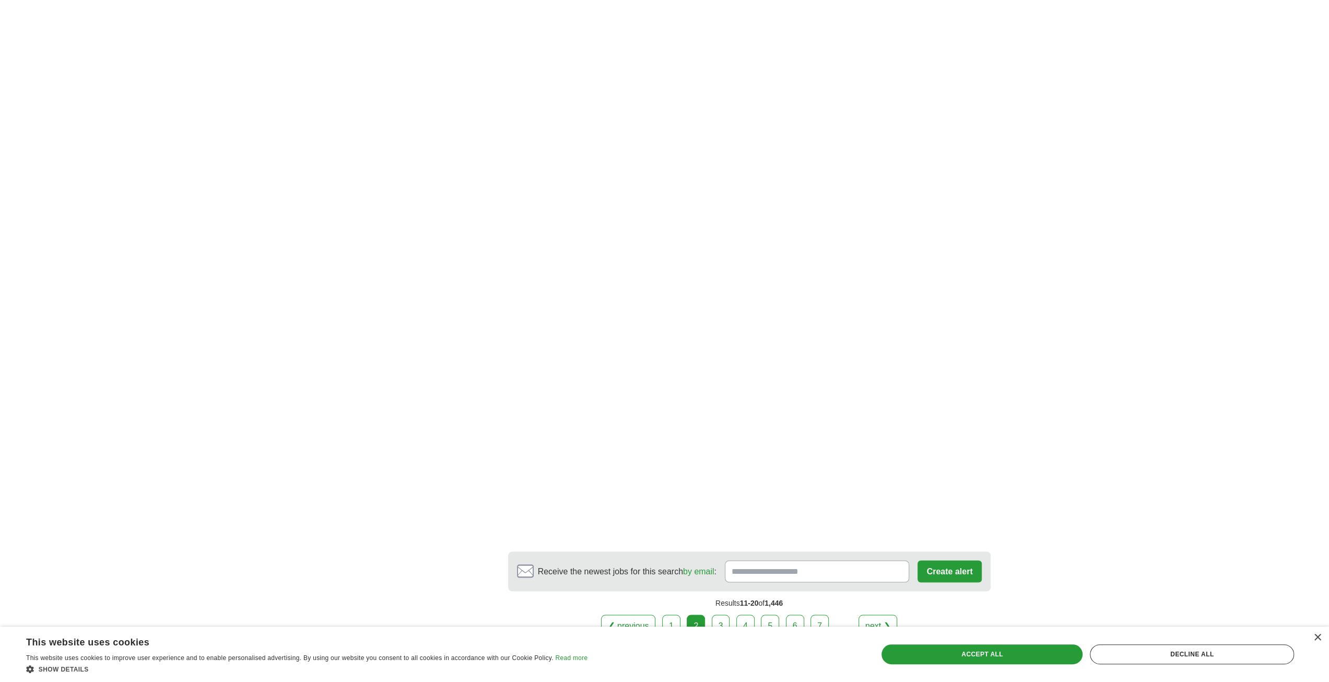 This screenshot has width=1329, height=682. I want to click on a: 6, so click(795, 625).